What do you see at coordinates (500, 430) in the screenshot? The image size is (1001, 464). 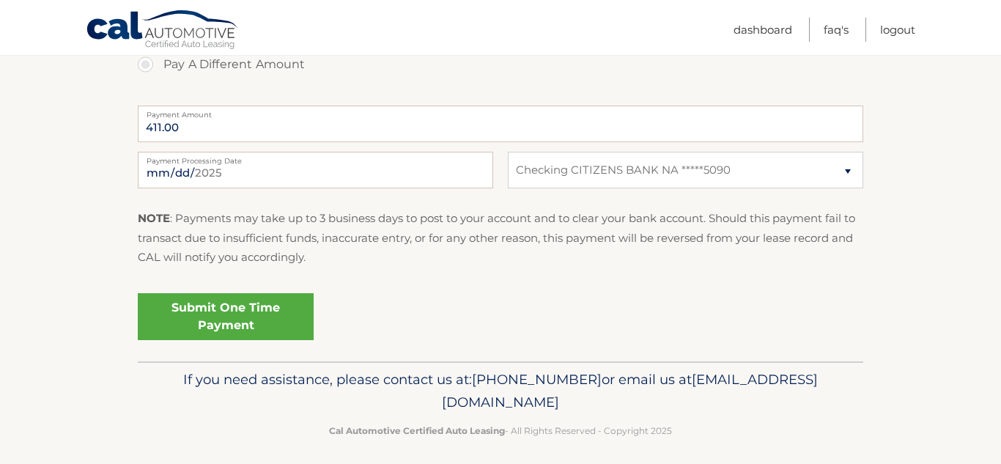 I see `p: - All Rights Reserved - Copyright 2025` at bounding box center [500, 430].